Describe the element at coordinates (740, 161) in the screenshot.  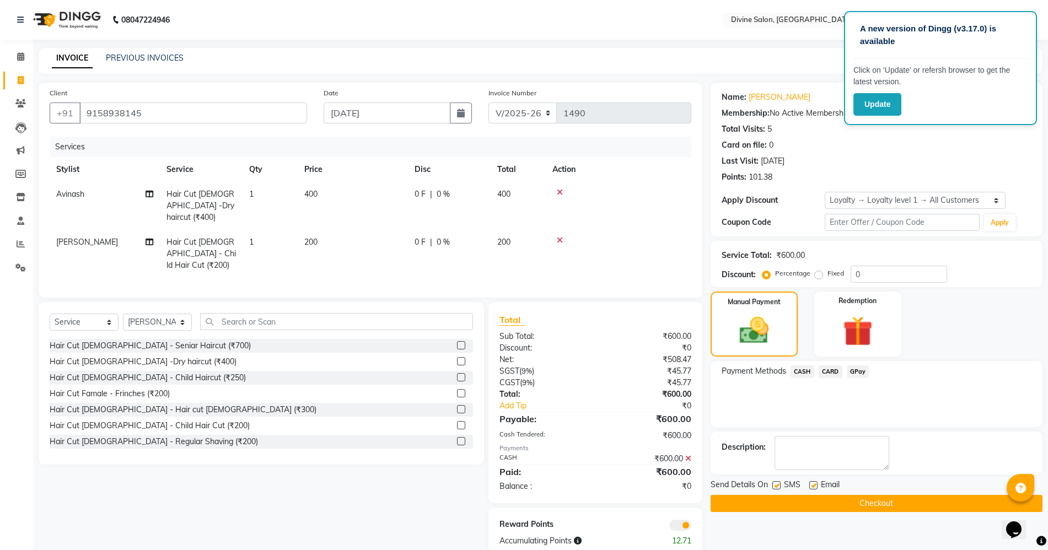
I see `div: Last Visit:` at that location.